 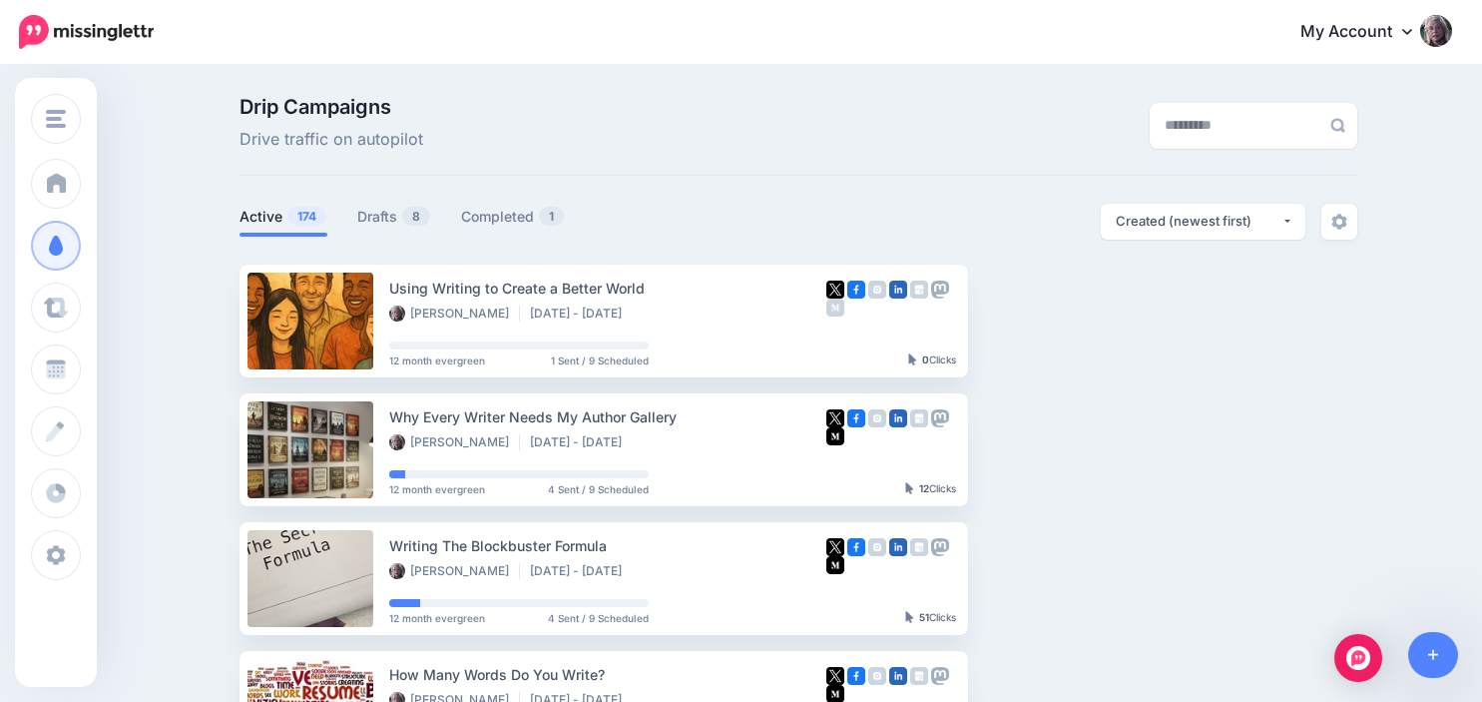 What do you see at coordinates (608, 416) in the screenshot?
I see `div: Why Every Writer Needs My Author Gallery` at bounding box center [608, 416].